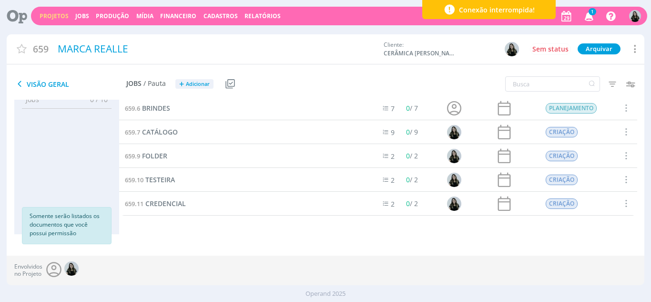  Describe the element at coordinates (155, 204) in the screenshot. I see `a: 659.11CREDENCIAL` at that location.